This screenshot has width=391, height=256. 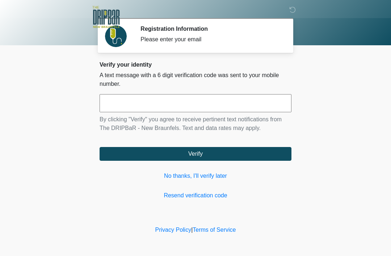 What do you see at coordinates (214, 230) in the screenshot?
I see `a: Terms of Service` at bounding box center [214, 230].